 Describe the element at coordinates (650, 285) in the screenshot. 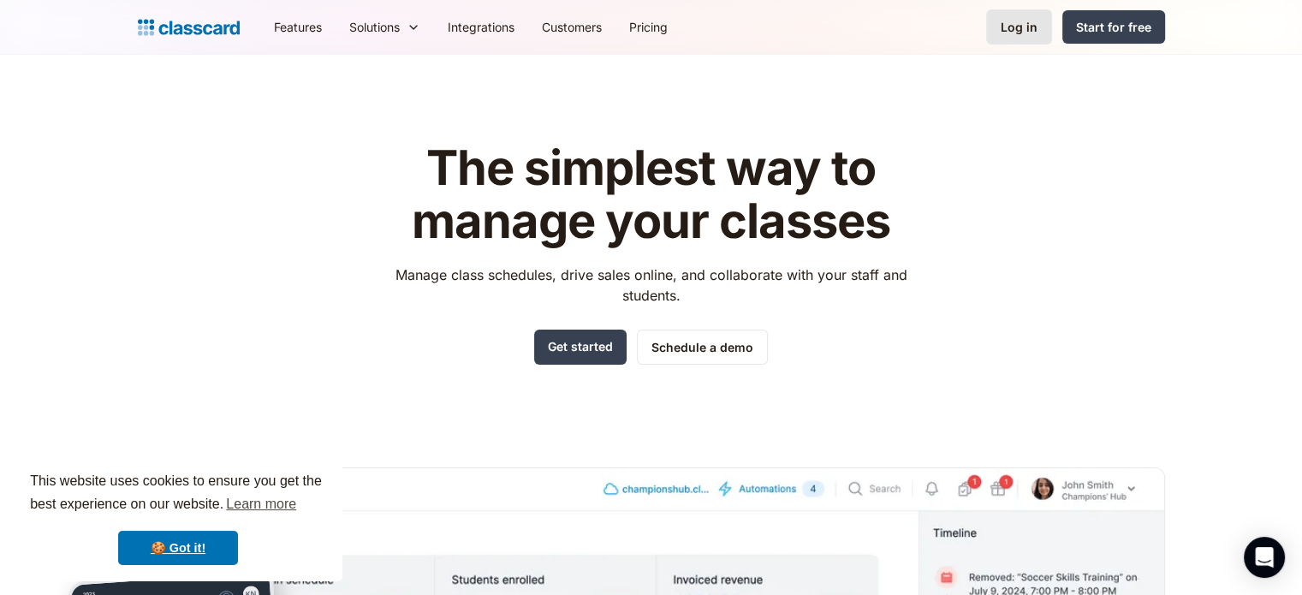

I see `p: Manage class schedules, drive sales online, and collaborate with your staff and students.` at that location.